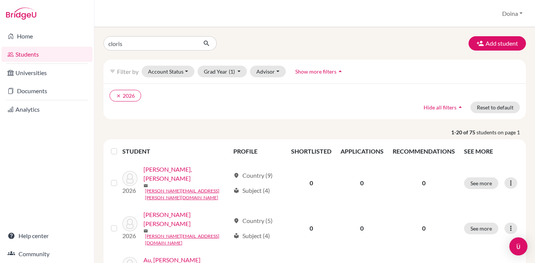  What do you see at coordinates (268, 71) in the screenshot?
I see `button: Advisor` at bounding box center [268, 71].